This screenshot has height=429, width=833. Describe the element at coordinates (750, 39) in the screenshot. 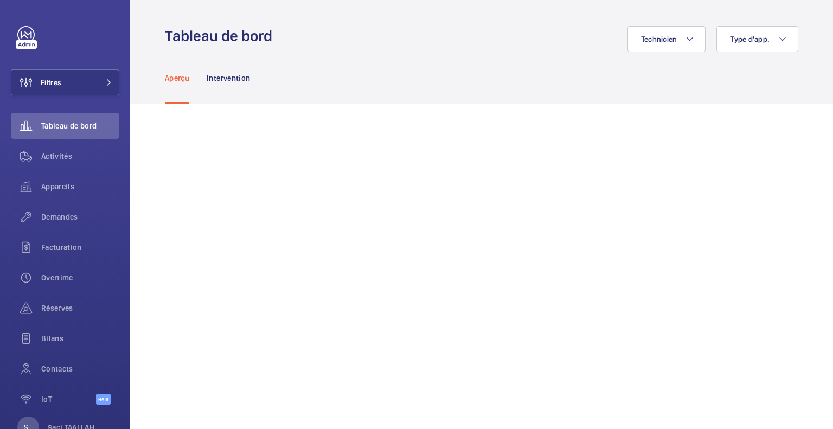

I see `span: Type d'app.` at that location.